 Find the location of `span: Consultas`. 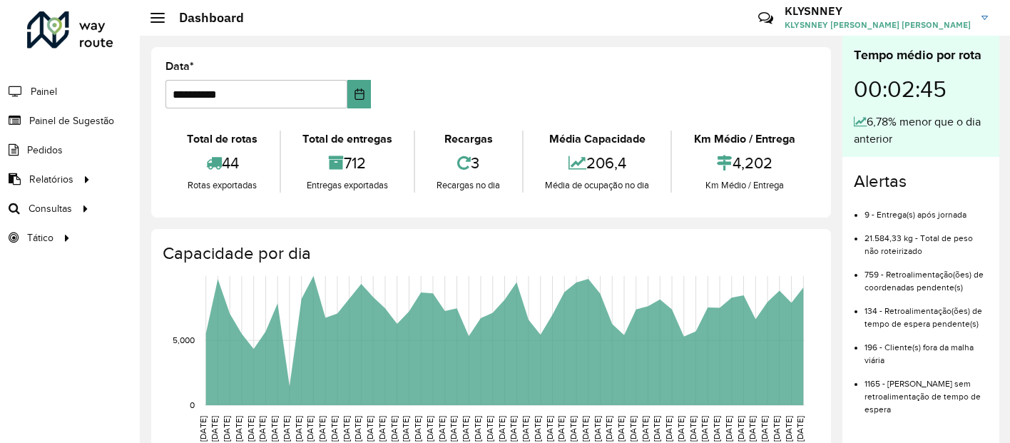

span: Consultas is located at coordinates (50, 208).